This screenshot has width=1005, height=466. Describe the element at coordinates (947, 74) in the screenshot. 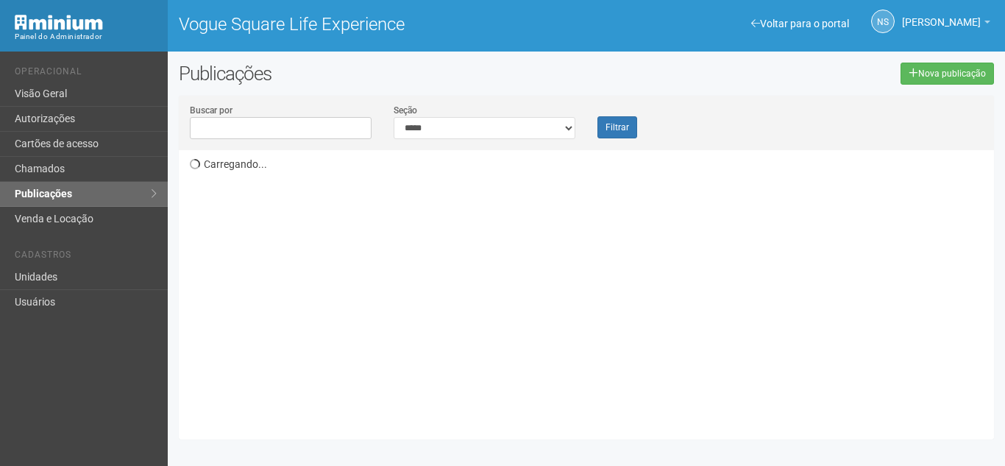

I see `a: Nova publicação` at that location.